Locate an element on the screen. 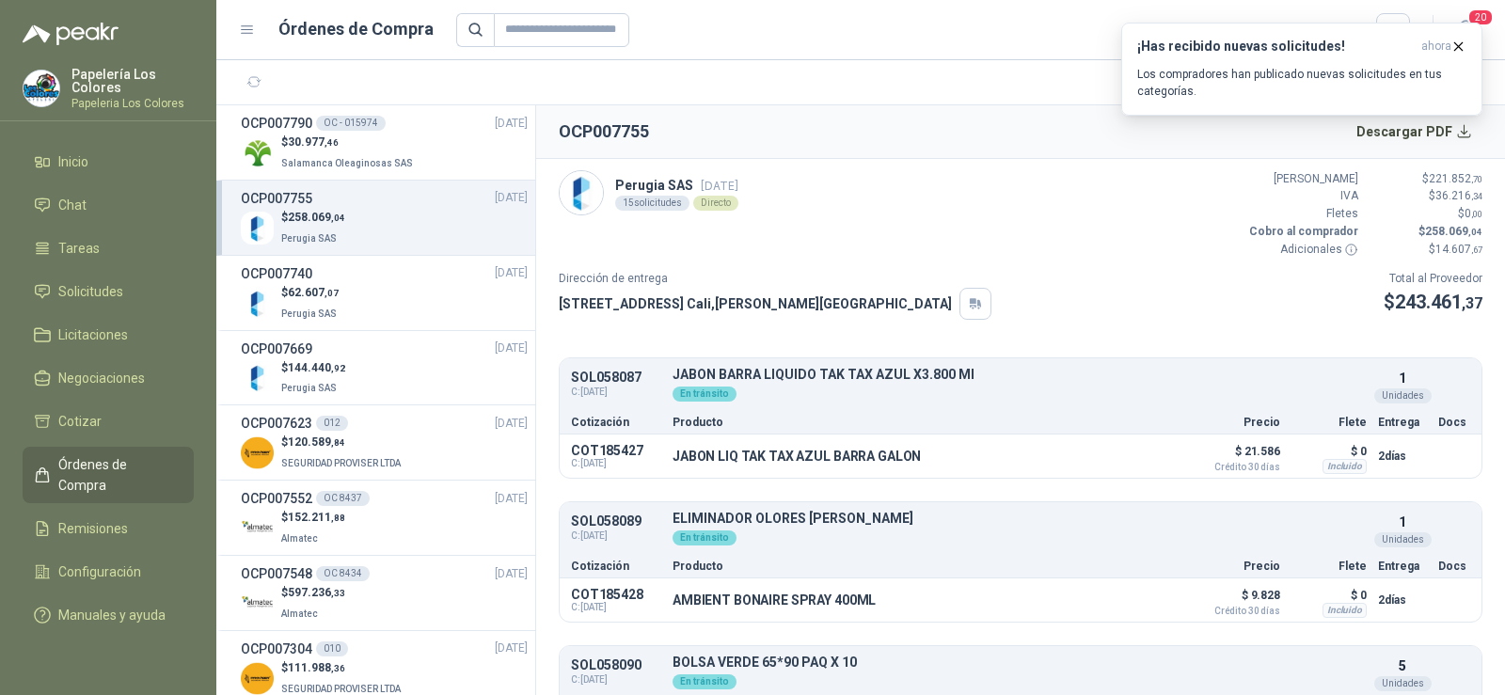  span: ,88 is located at coordinates (338, 517).